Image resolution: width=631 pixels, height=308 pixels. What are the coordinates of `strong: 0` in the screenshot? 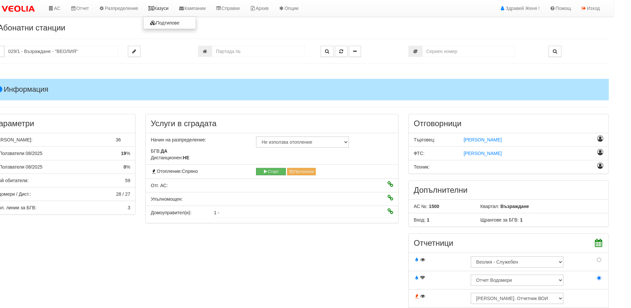 It's located at (125, 167).